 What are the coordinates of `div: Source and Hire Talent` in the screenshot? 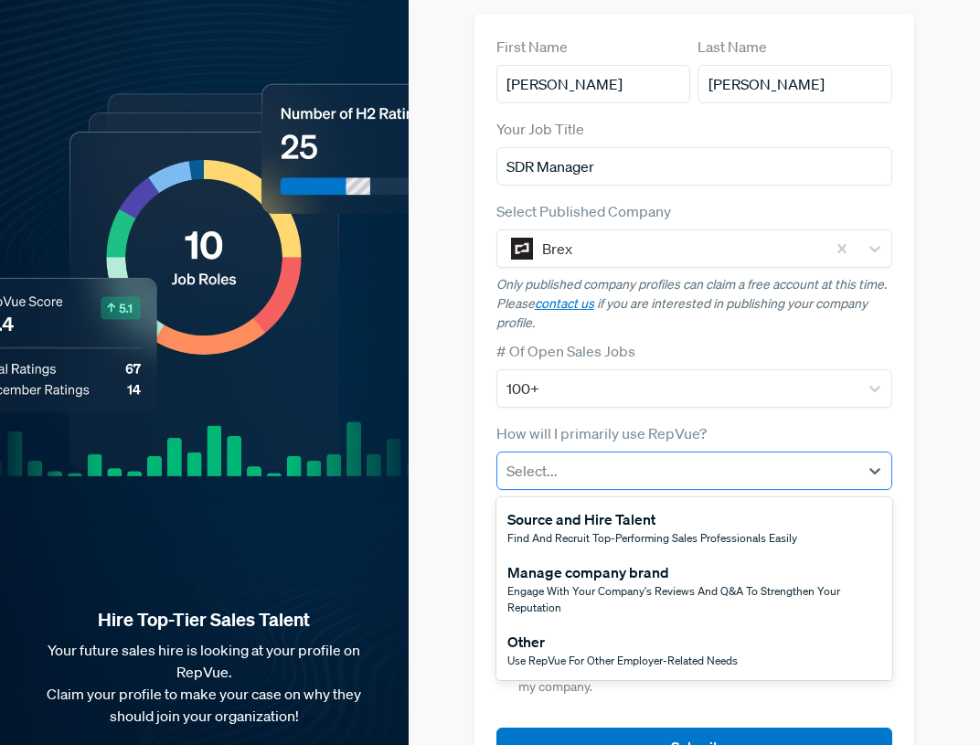 It's located at (652, 519).